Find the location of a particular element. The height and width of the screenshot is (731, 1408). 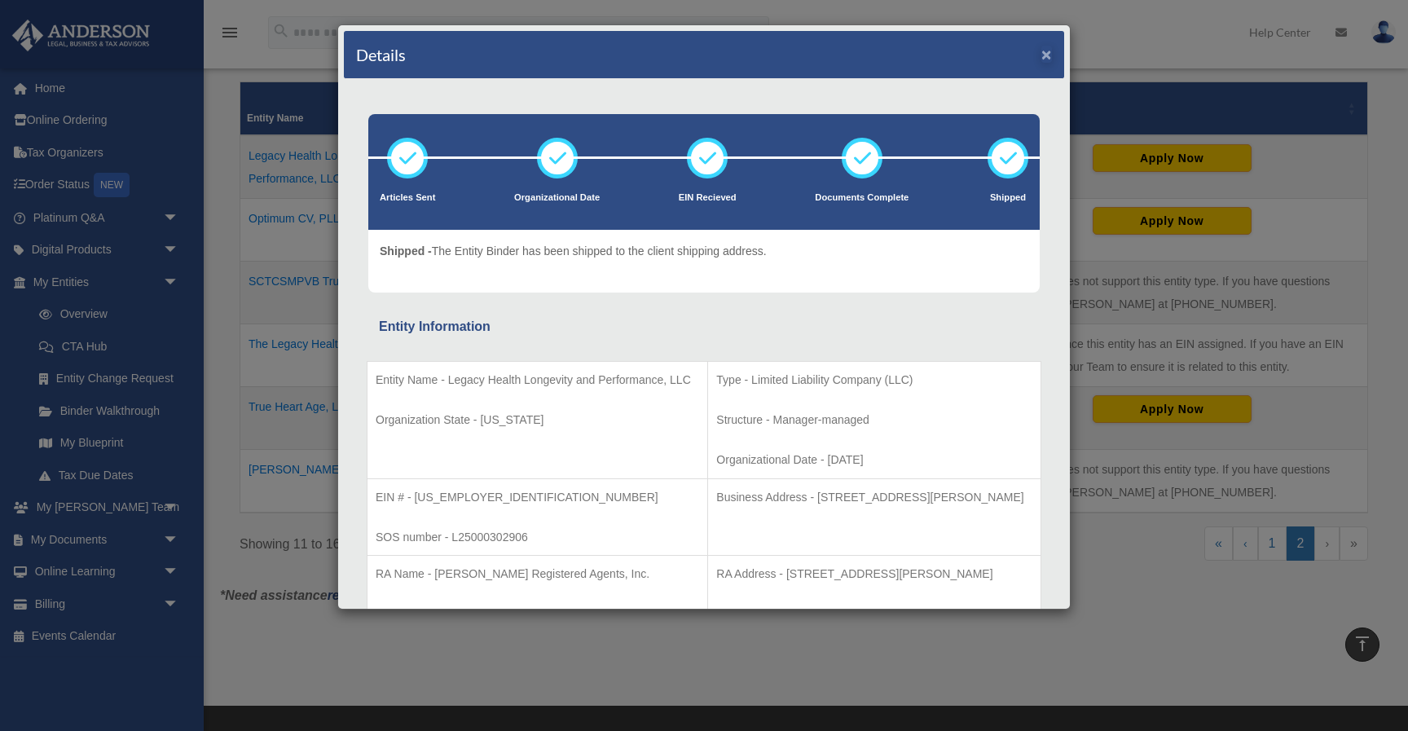

div: Entity Information is located at coordinates (704, 327).